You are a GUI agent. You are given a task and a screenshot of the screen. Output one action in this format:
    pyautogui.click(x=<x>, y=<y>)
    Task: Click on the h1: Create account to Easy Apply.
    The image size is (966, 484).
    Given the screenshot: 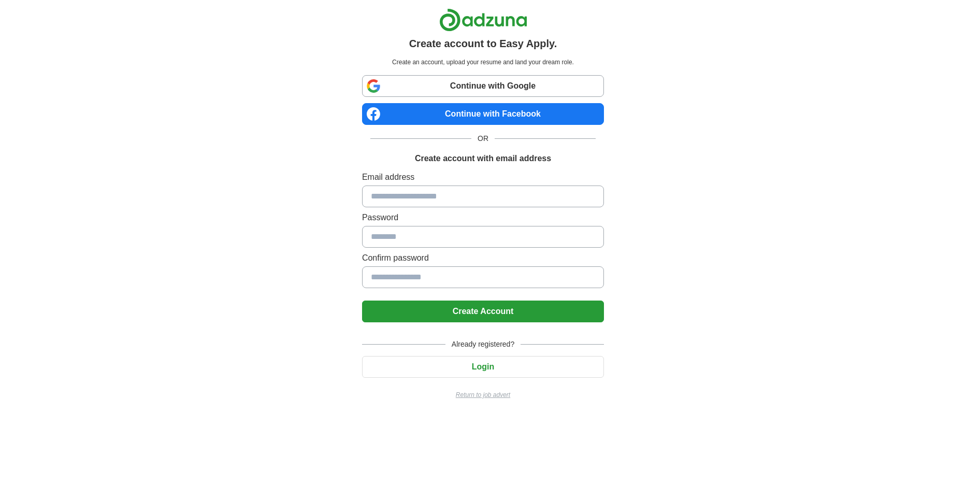 What is the action you would take?
    pyautogui.click(x=483, y=44)
    